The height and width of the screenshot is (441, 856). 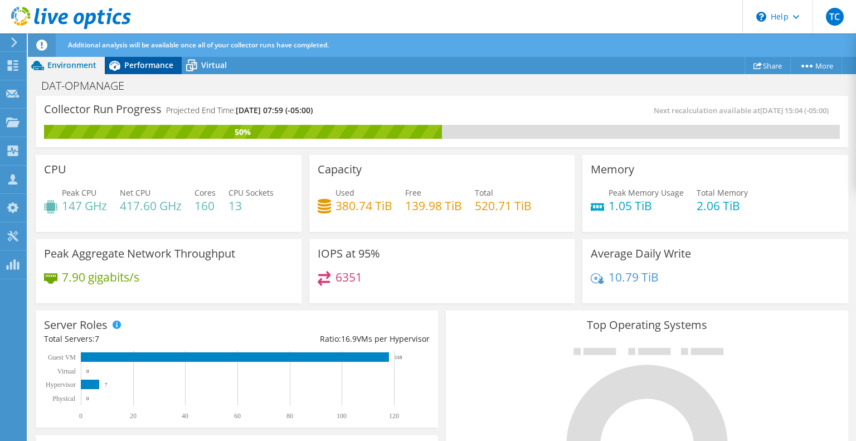 What do you see at coordinates (647, 325) in the screenshot?
I see `h3: Top Operating Systems` at bounding box center [647, 325].